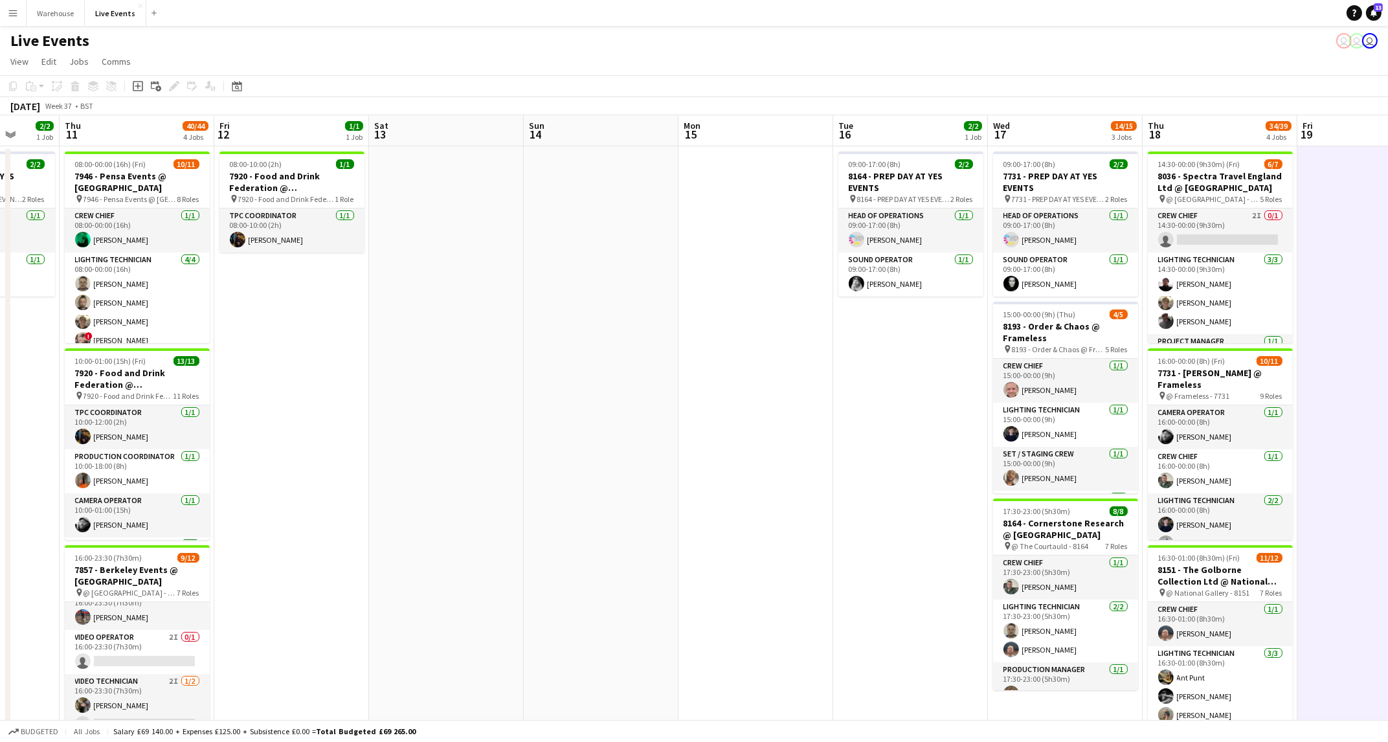  I want to click on h1: Live Events, so click(50, 41).